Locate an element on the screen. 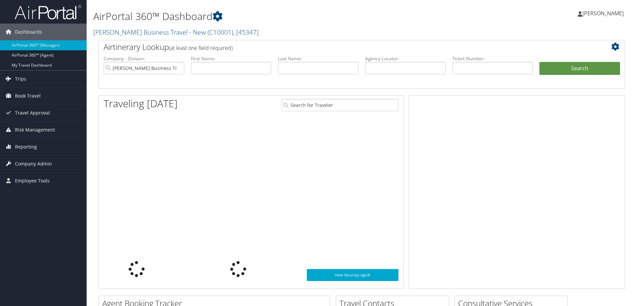  span: , [ 45347 ] is located at coordinates (246, 32).